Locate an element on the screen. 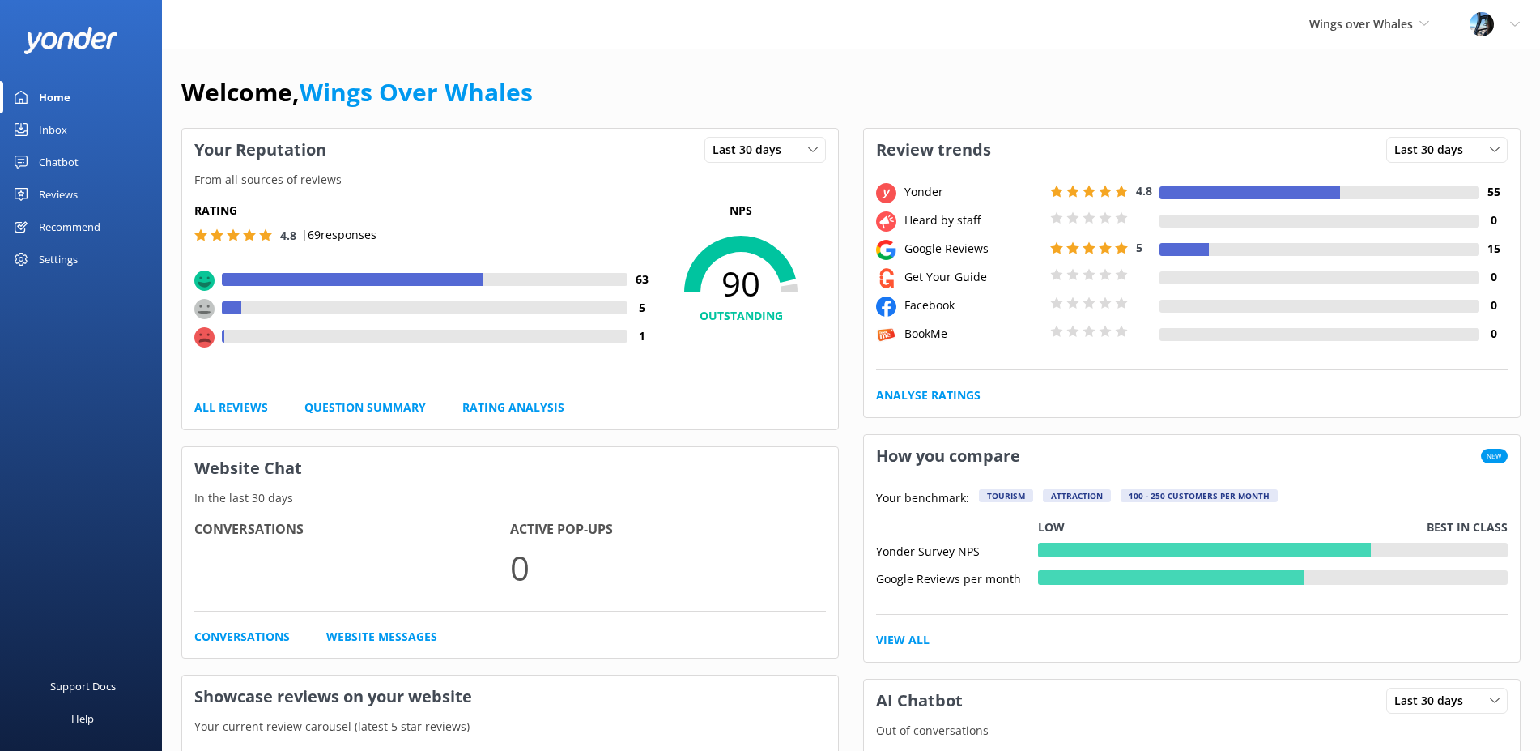  p: Your current review carousel (latest 5 star reviews) is located at coordinates (510, 726).